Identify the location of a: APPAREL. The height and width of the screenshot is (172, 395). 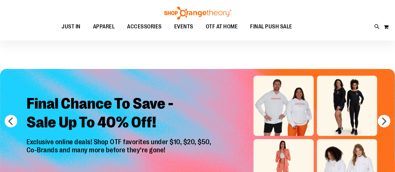
(104, 27).